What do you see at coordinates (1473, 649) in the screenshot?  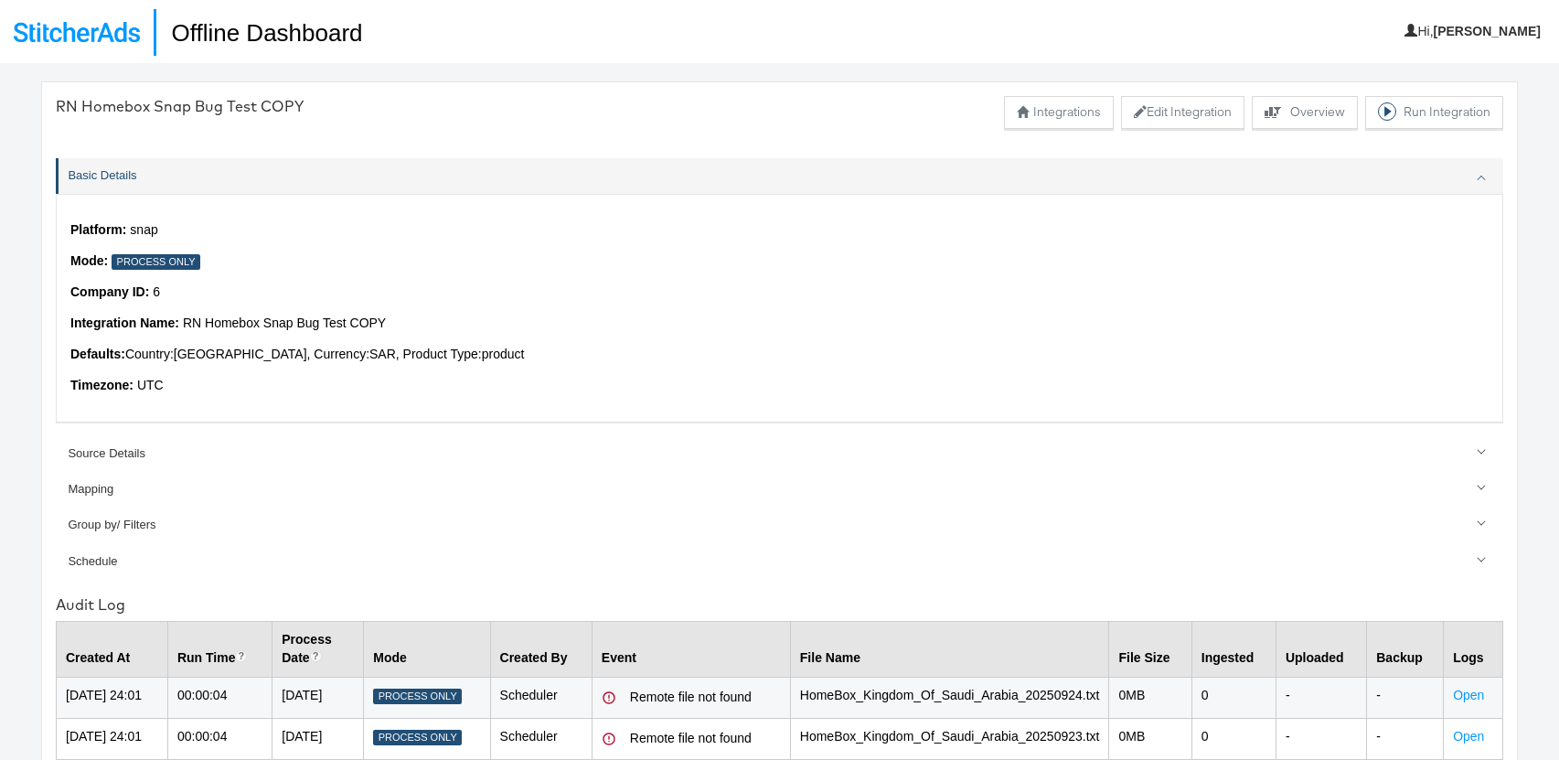 I see `th: Logs` at bounding box center [1473, 649].